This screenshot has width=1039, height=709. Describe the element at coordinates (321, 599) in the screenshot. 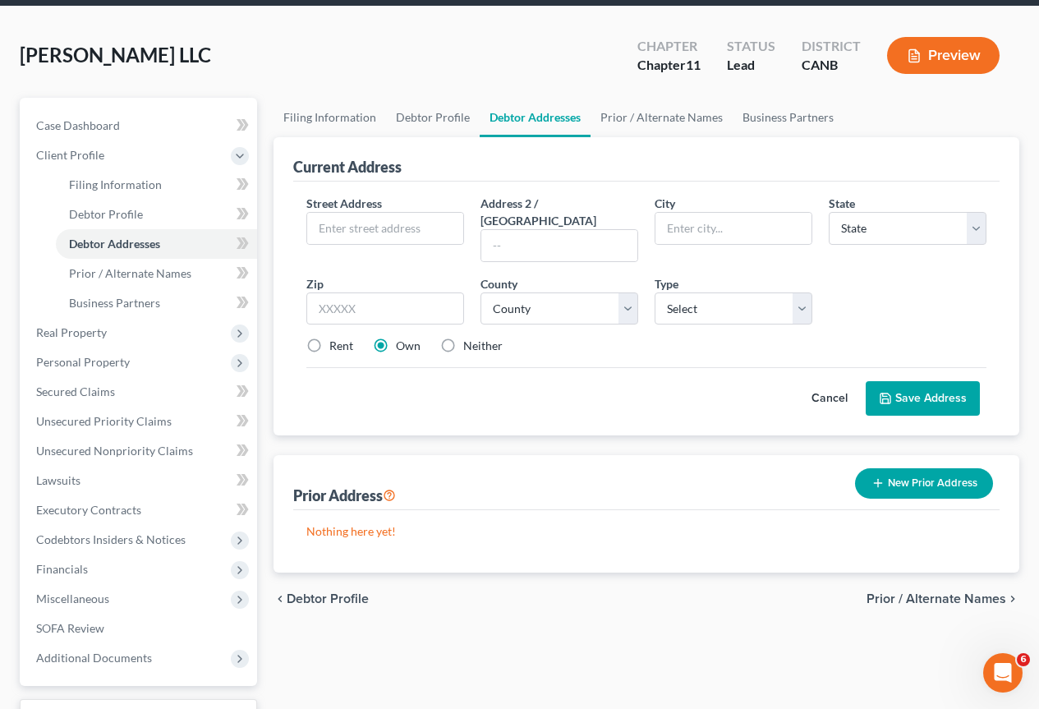

I see `button: chevron_left Debtor Profile` at that location.